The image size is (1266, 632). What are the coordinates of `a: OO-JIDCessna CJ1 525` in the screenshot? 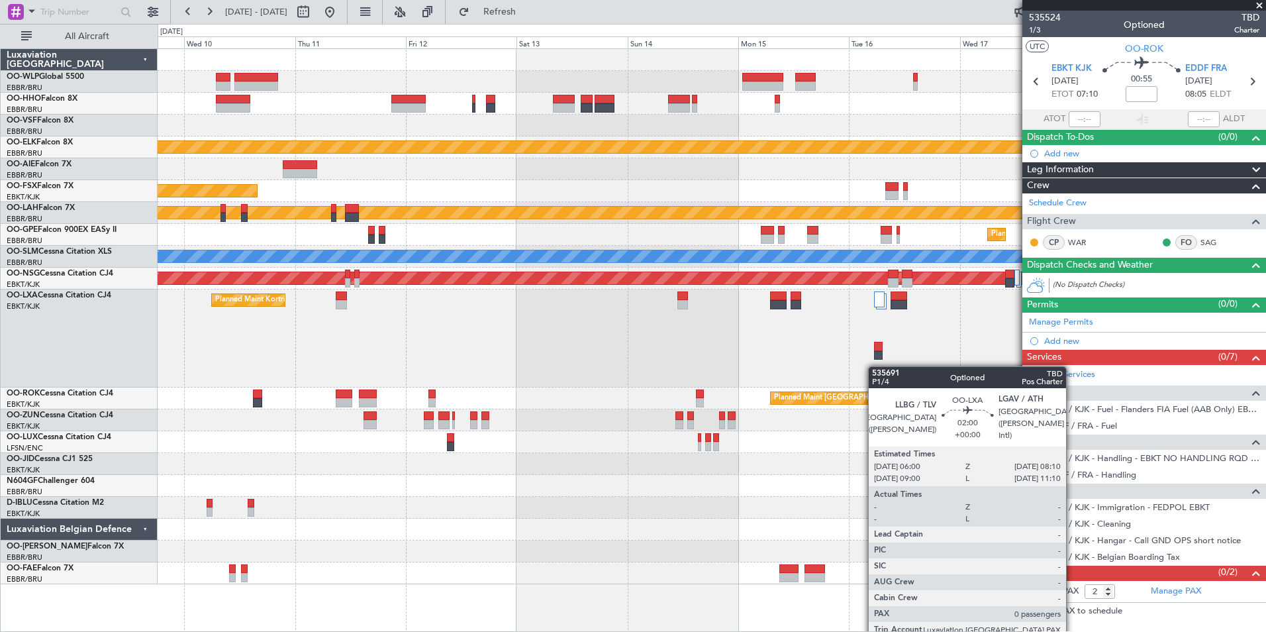 It's located at (50, 459).